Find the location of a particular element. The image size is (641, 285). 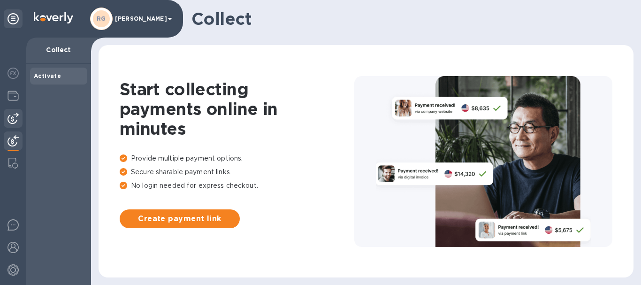

img: Wallets is located at coordinates (13, 96).